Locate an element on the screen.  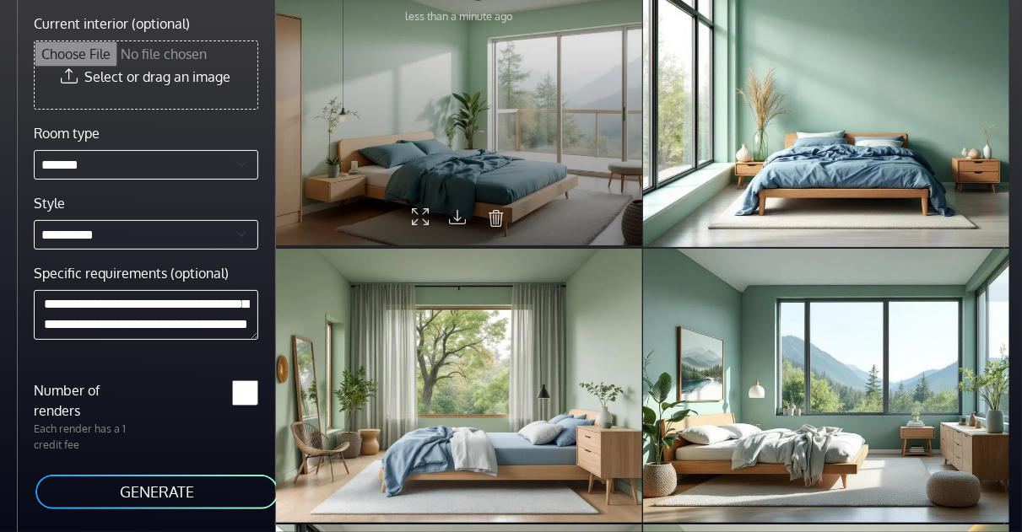
label: Style is located at coordinates (49, 203).